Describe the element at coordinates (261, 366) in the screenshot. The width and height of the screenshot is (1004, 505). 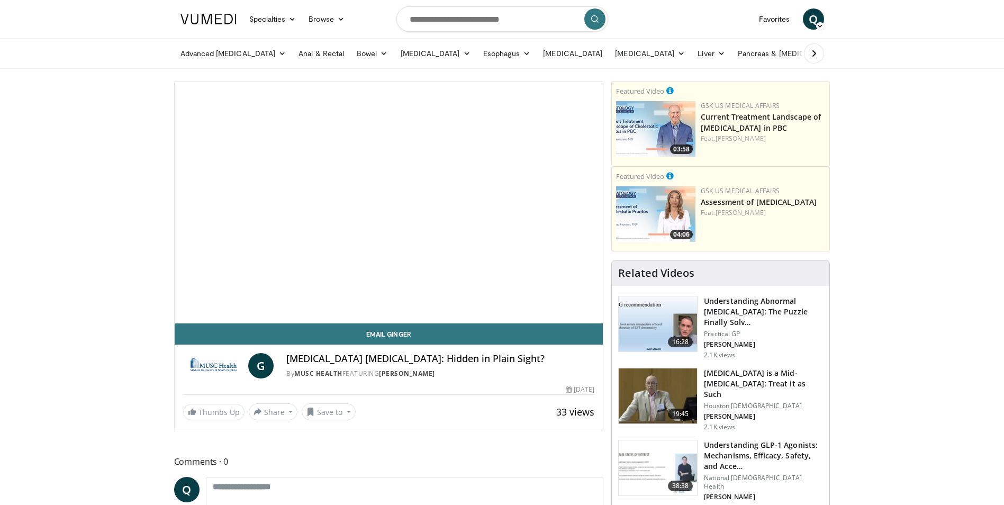
I see `span: G` at that location.